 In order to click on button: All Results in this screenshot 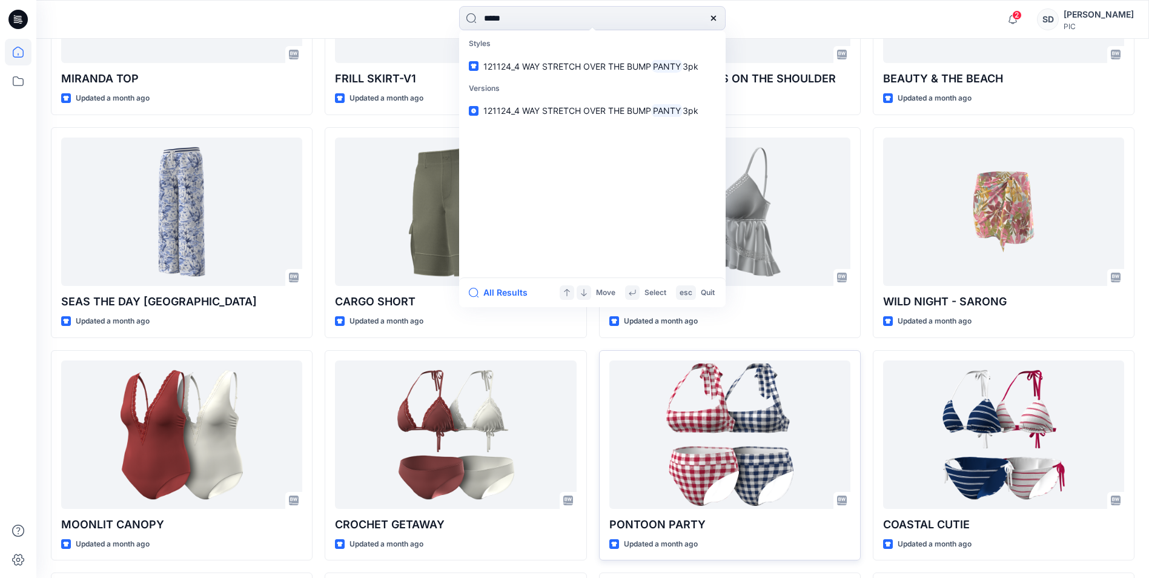, I will do `click(502, 293)`.